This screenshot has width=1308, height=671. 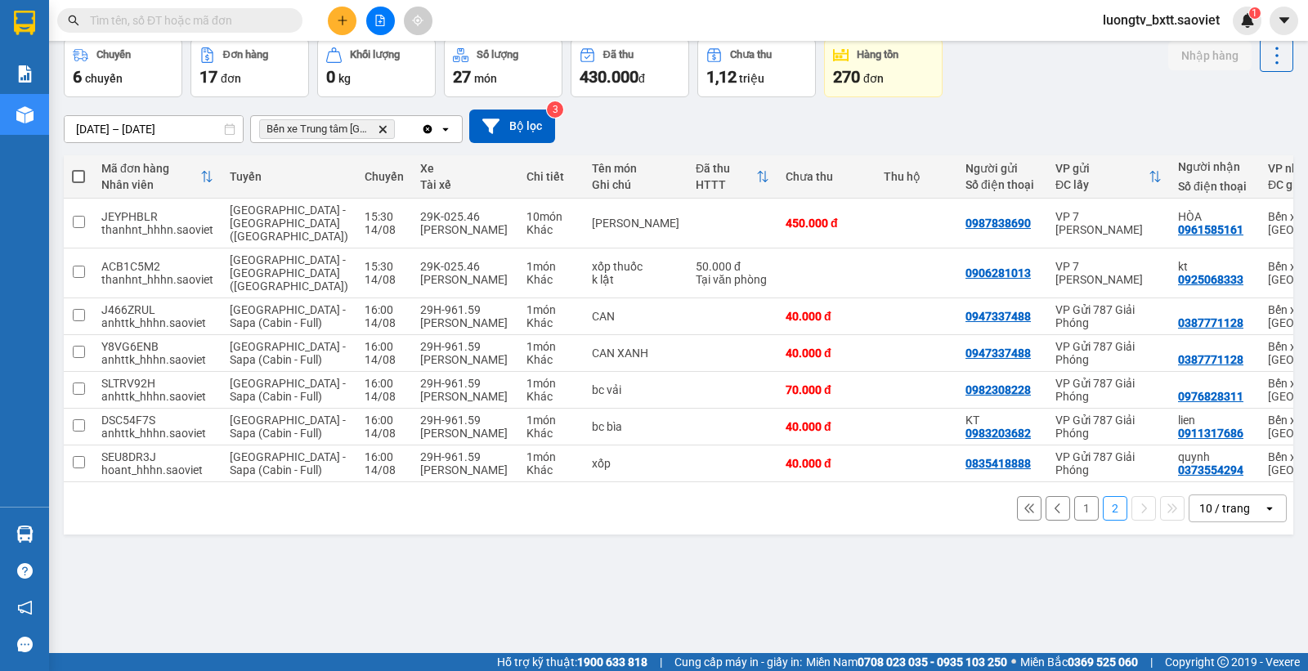 I want to click on div: Số lượng, so click(x=497, y=55).